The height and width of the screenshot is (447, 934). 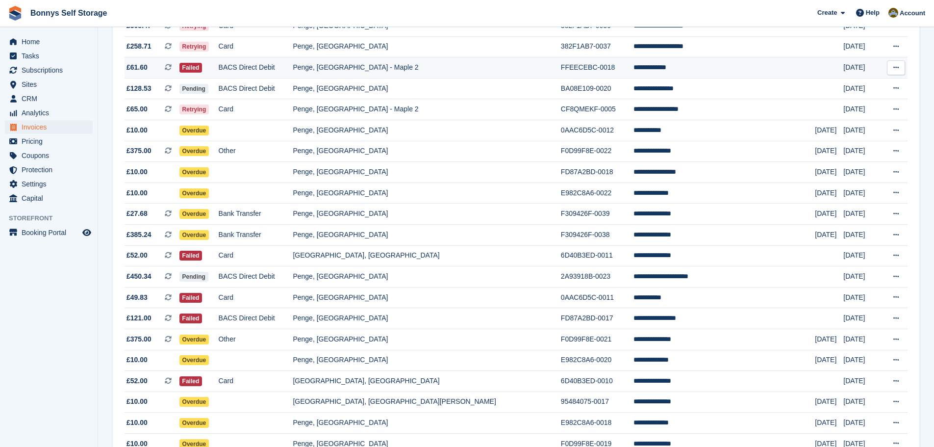 I want to click on td: 95484075-0017, so click(x=597, y=402).